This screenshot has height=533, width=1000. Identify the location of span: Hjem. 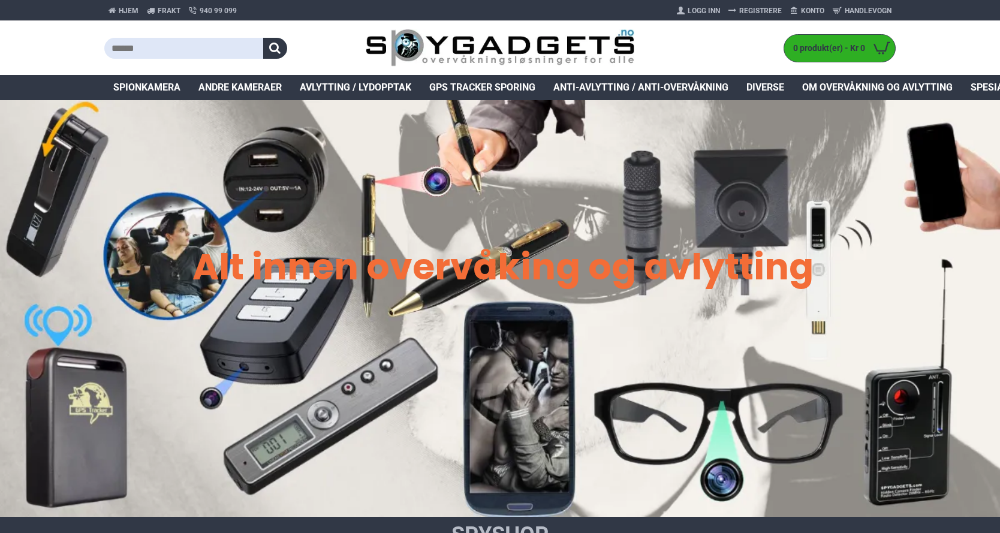
(128, 11).